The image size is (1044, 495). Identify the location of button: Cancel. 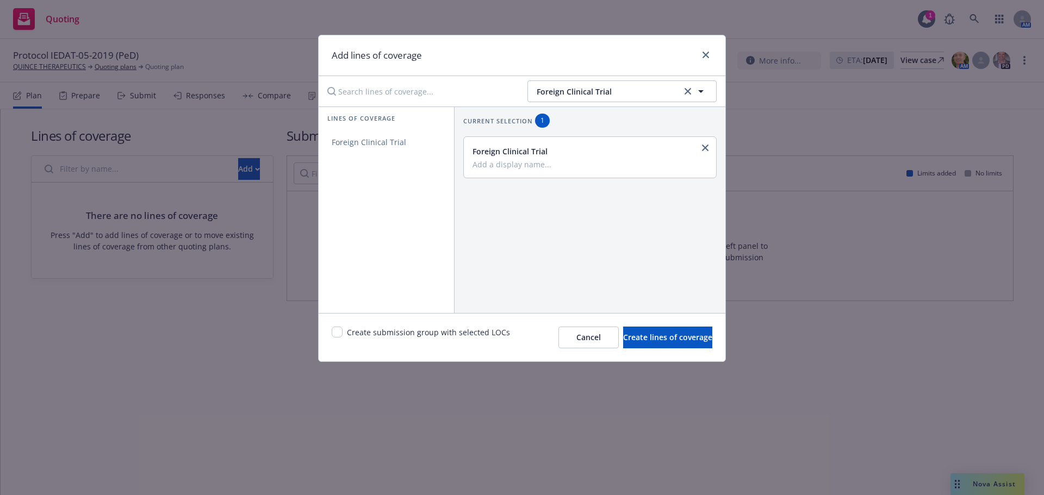
(588, 338).